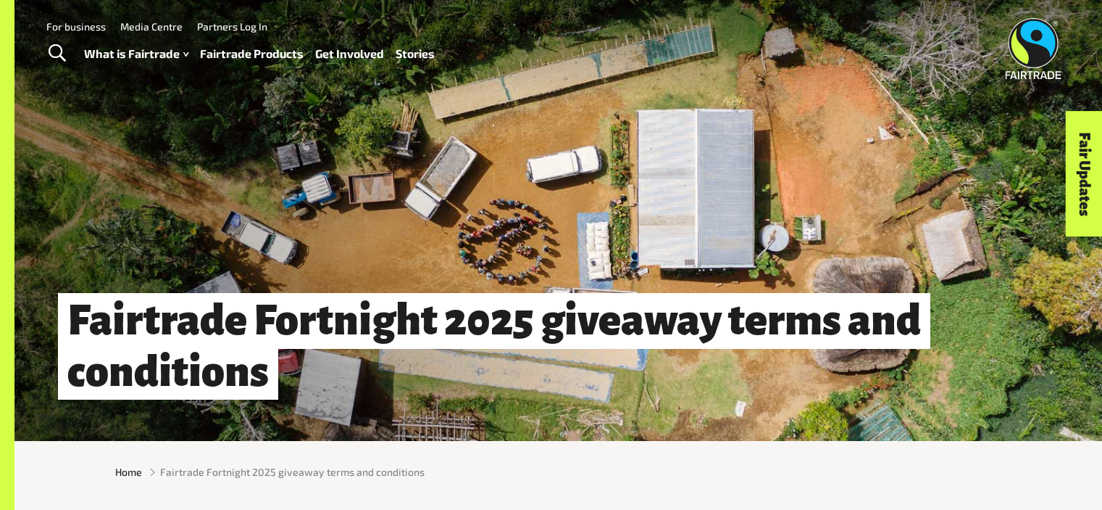 The width and height of the screenshot is (1102, 510). Describe the element at coordinates (151, 26) in the screenshot. I see `a: Media Centre` at that location.